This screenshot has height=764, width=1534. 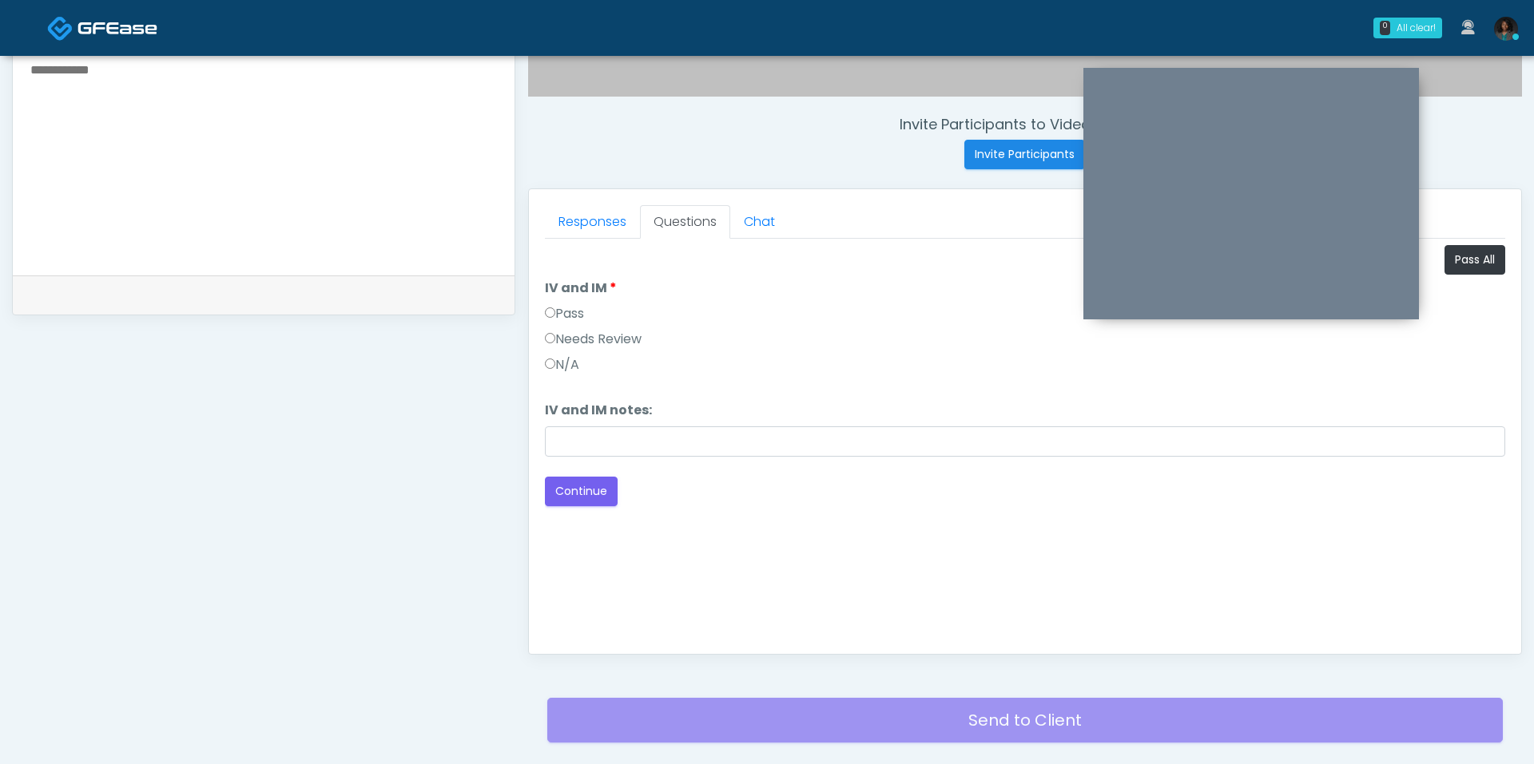 What do you see at coordinates (1474, 260) in the screenshot?
I see `button: Pass All` at bounding box center [1474, 260].